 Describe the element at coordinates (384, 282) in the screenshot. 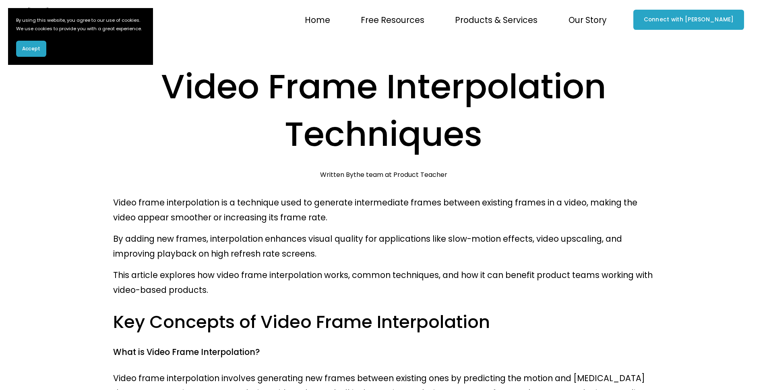

I see `p: This article explores how video frame interpolation works, common techniques, and how it can bene...` at that location.